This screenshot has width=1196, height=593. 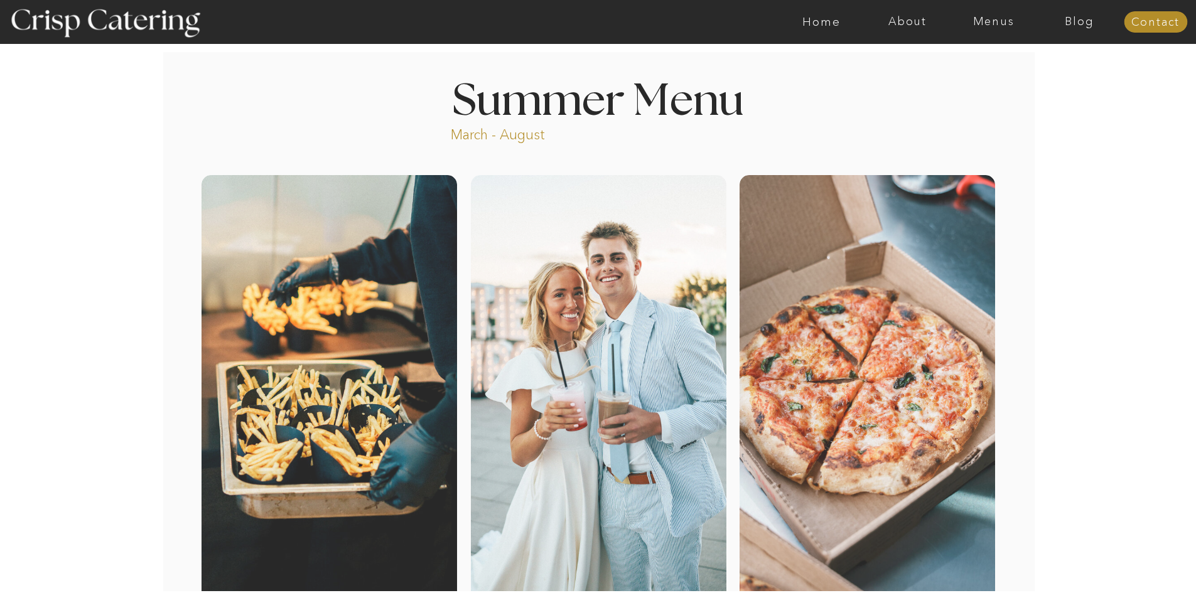 What do you see at coordinates (821, 22) in the screenshot?
I see `nav: Home` at bounding box center [821, 22].